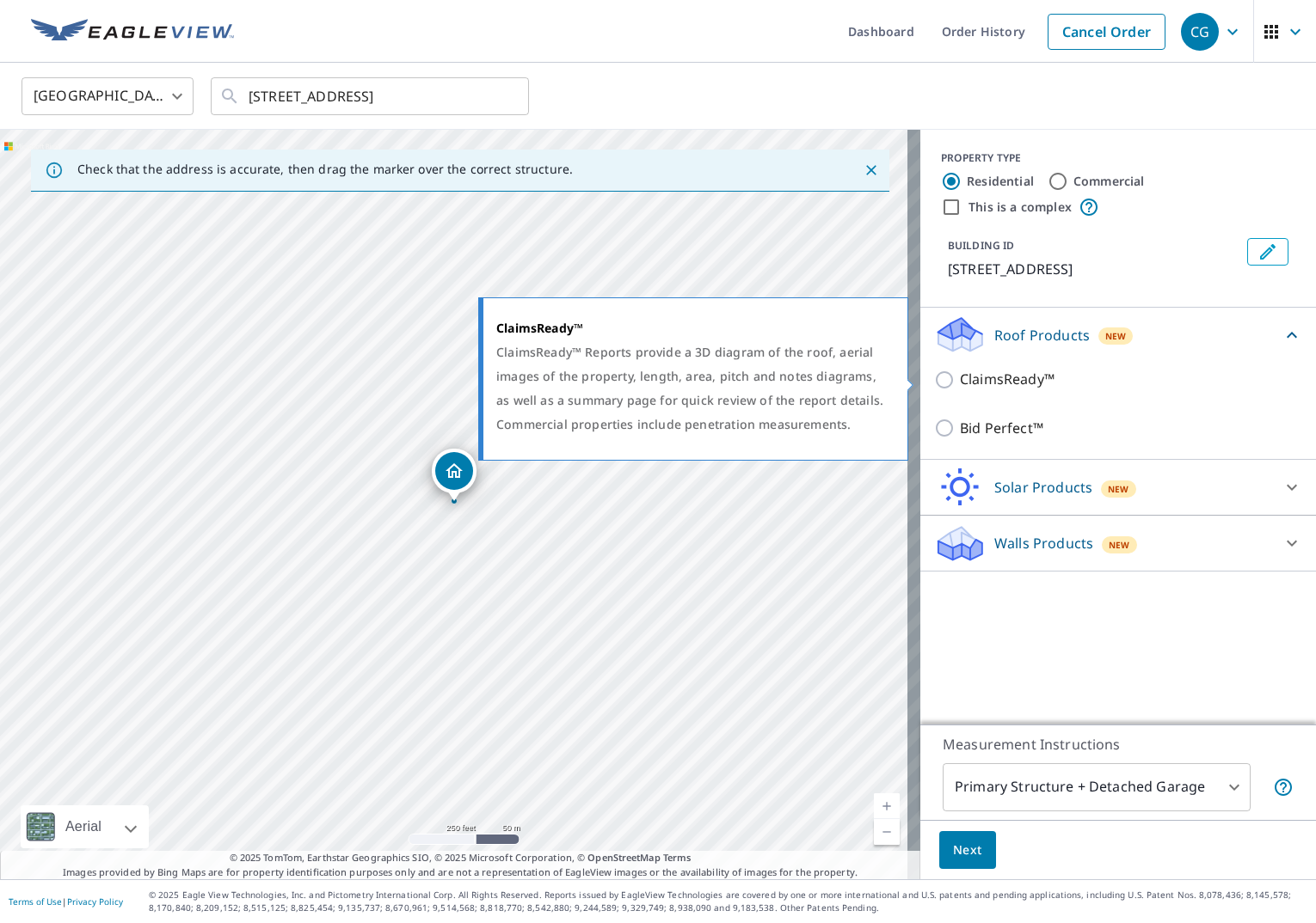  Describe the element at coordinates (980, 245) in the screenshot. I see `p: BUILDING ID` at that location.